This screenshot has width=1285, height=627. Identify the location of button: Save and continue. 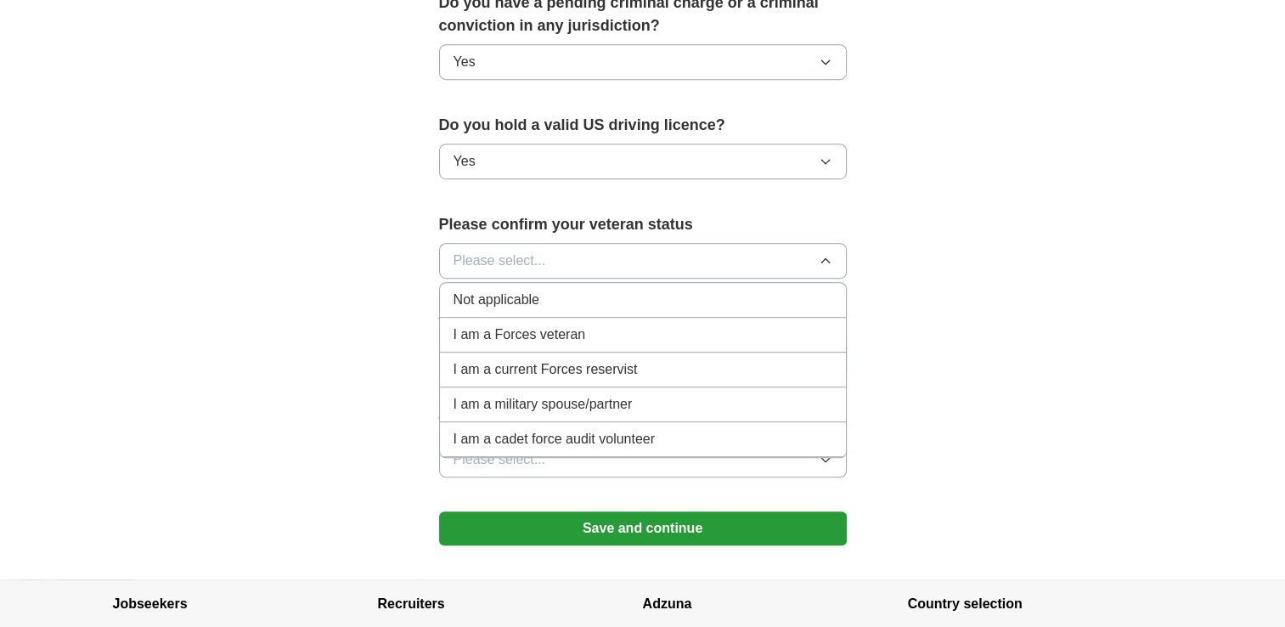
(643, 528).